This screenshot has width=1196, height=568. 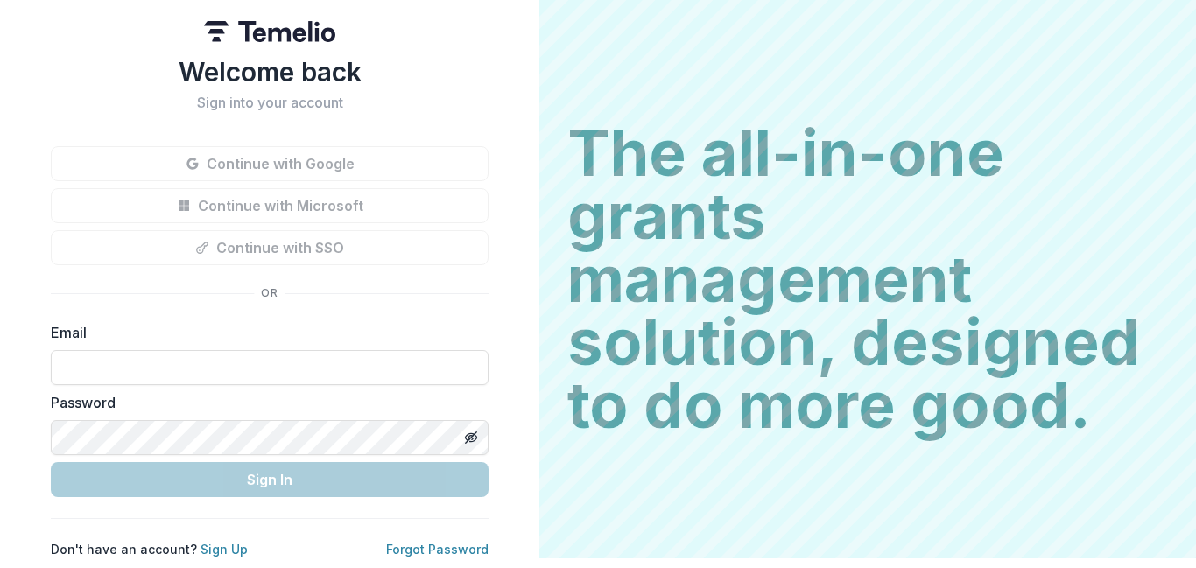 What do you see at coordinates (149, 549) in the screenshot?
I see `p: Don't have an account?` at bounding box center [149, 549].